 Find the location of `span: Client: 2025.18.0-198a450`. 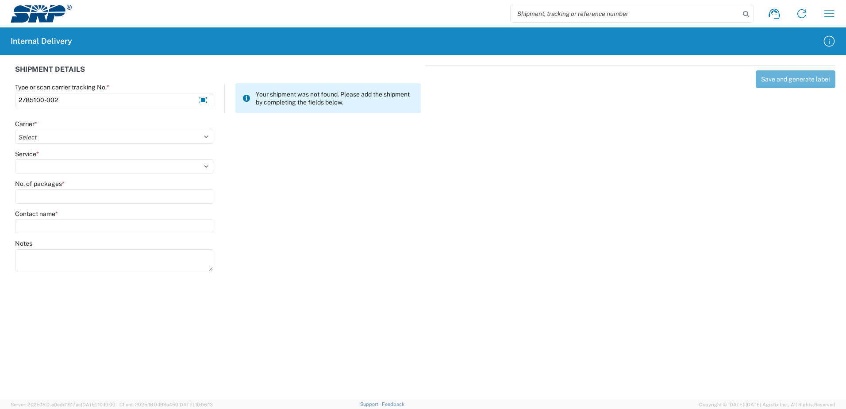

span: Client: 2025.18.0-198a450 is located at coordinates (166, 405).